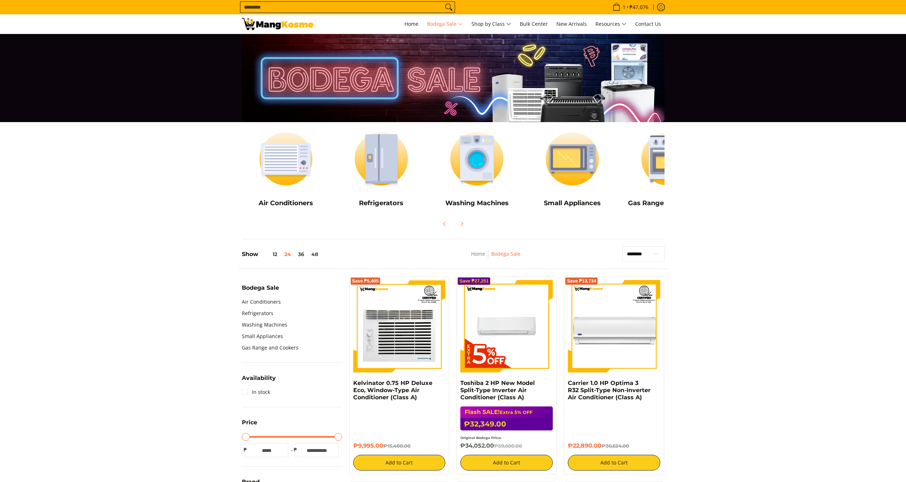 The height and width of the screenshot is (482, 906). What do you see at coordinates (462, 224) in the screenshot?
I see `button: Next` at bounding box center [462, 224].